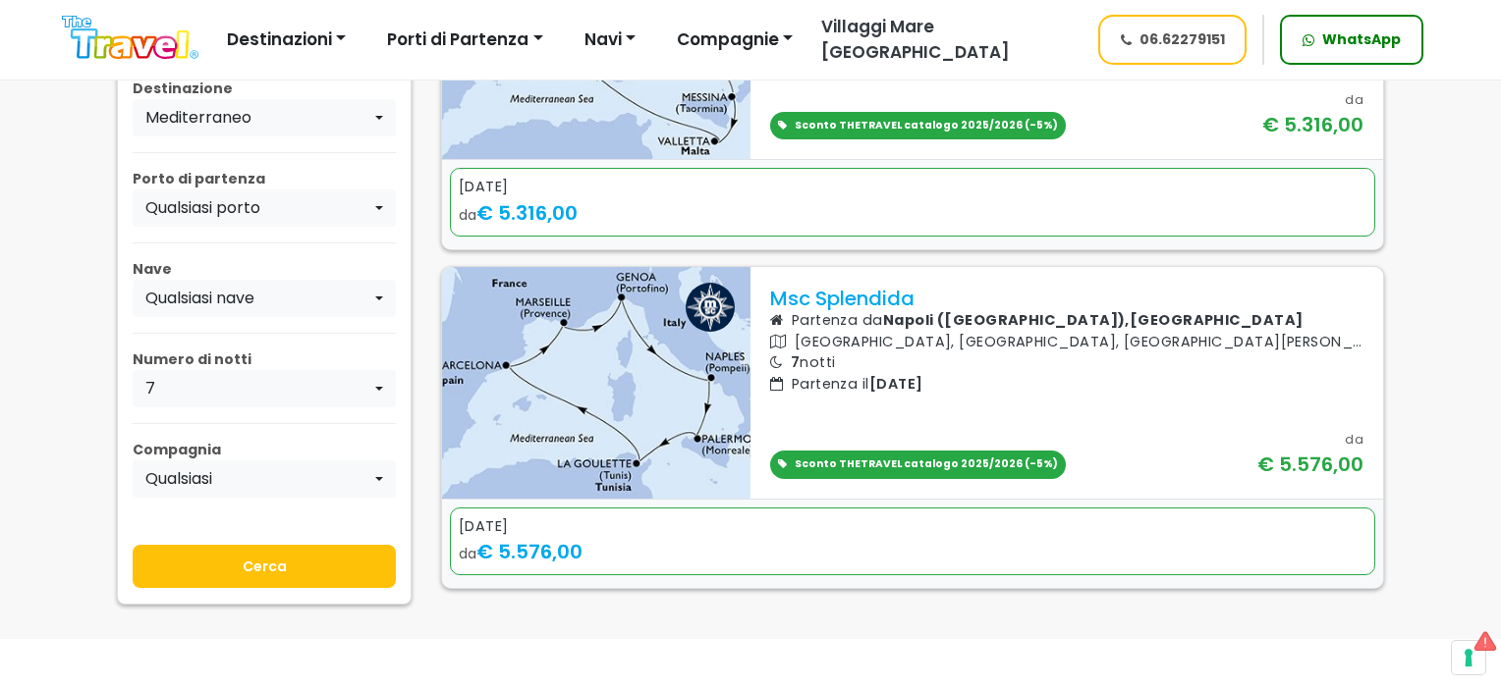 The image size is (1501, 690). I want to click on button: Navi, so click(610, 40).